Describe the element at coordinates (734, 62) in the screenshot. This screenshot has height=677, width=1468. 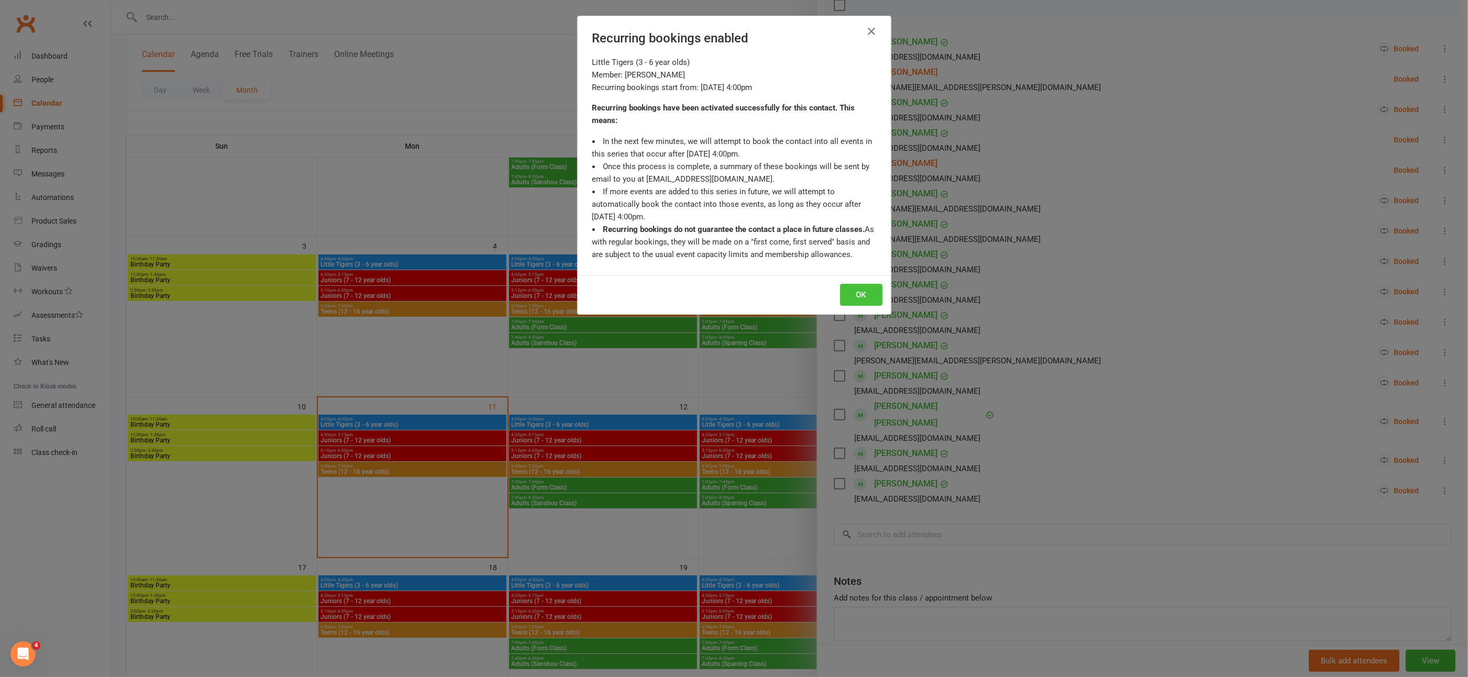
I see `div: Little Tigers (3 - 6 year olds)` at that location.